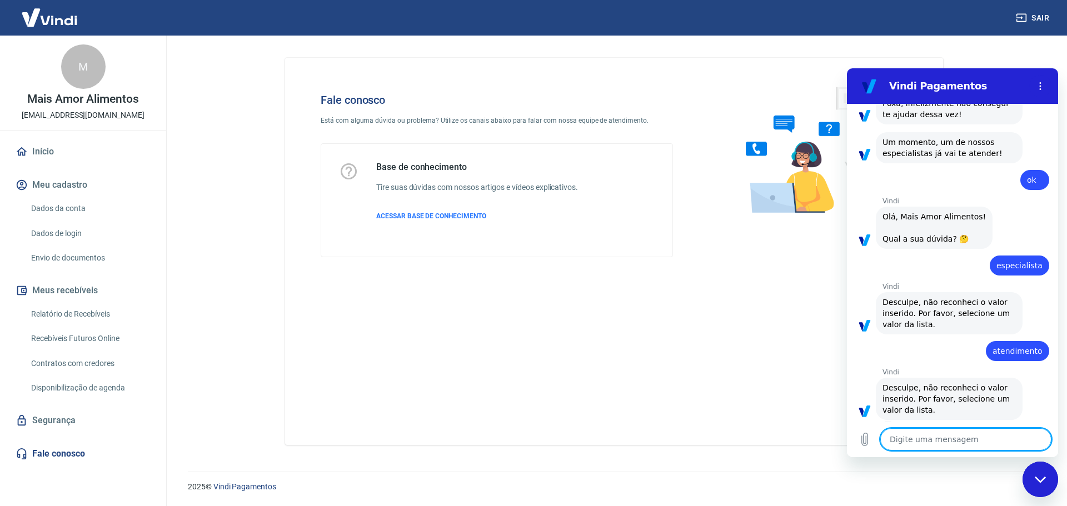 The image size is (1067, 506). What do you see at coordinates (83, 454) in the screenshot?
I see `a: Fale conosco` at bounding box center [83, 454].